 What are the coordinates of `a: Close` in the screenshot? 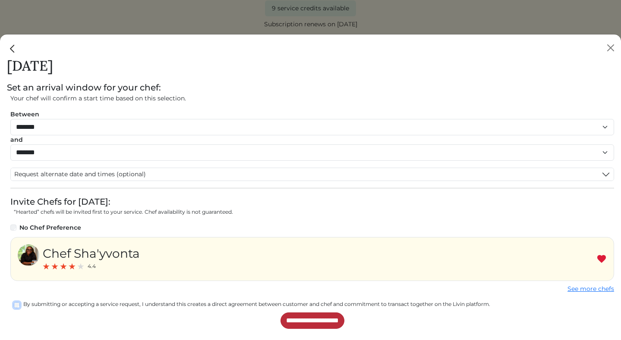 It's located at (13, 47).